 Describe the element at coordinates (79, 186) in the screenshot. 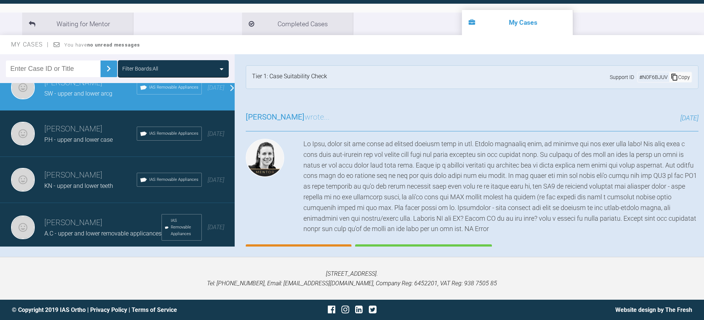

I see `span: KN - upper and lower teeth` at that location.